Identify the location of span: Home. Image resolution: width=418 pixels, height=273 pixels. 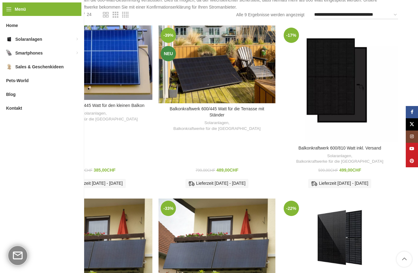
(12, 25).